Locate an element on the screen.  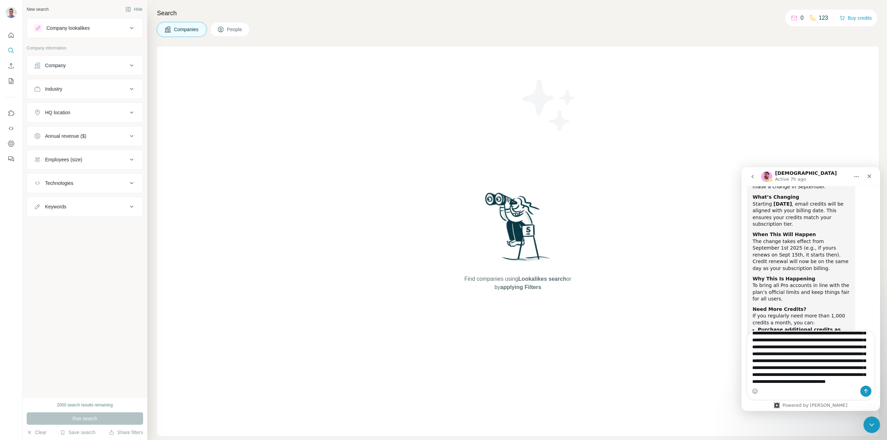
button: Industry is located at coordinates (85, 89).